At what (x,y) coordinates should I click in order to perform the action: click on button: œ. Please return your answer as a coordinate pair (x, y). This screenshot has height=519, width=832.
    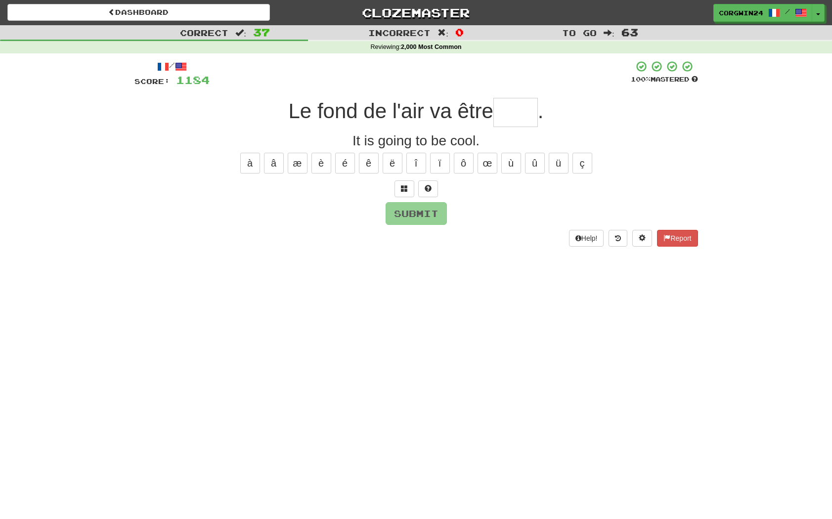
    Looking at the image, I should click on (488, 163).